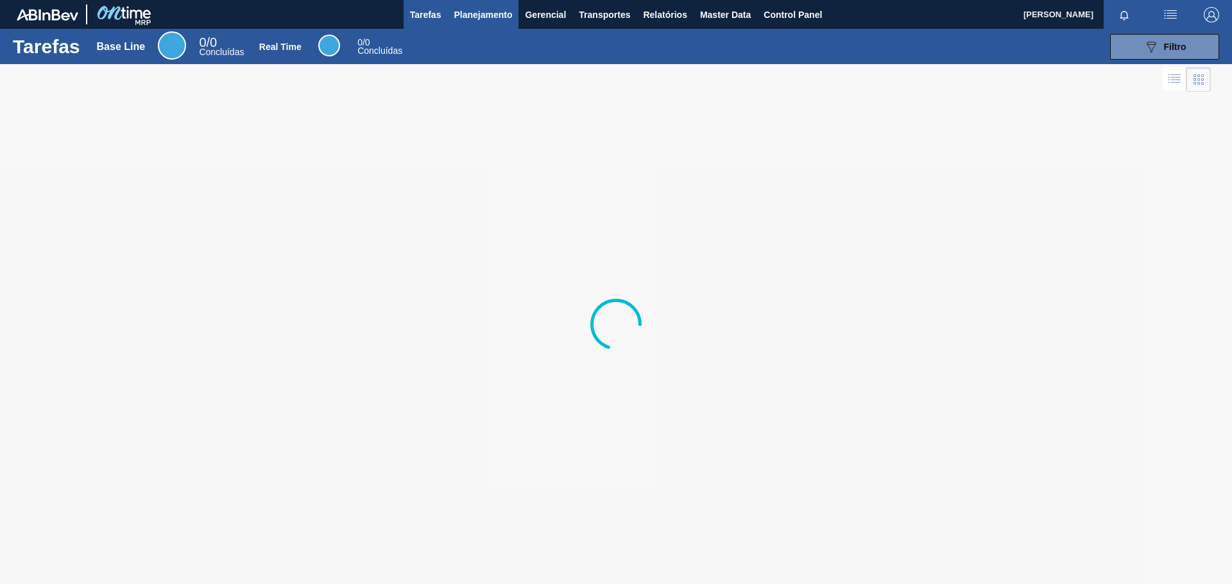 This screenshot has height=584, width=1232. I want to click on span: Master Data, so click(725, 15).